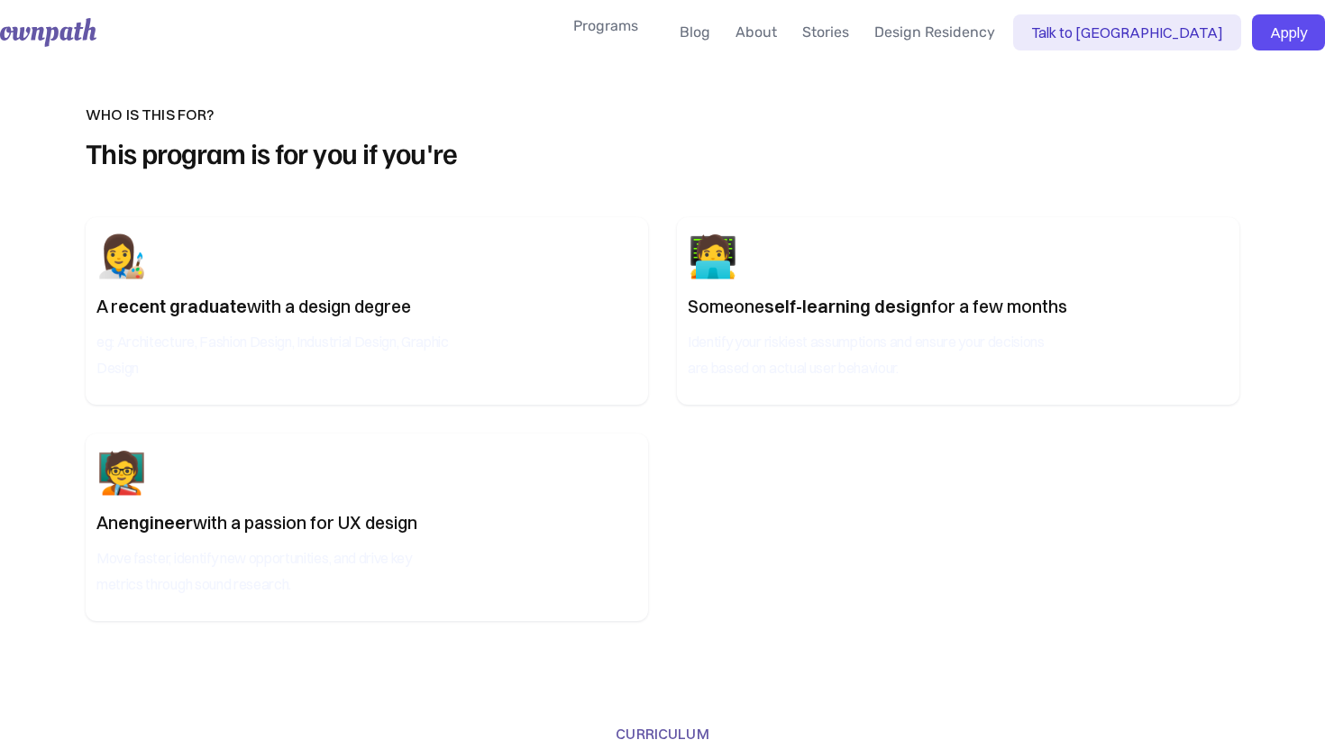 The width and height of the screenshot is (1325, 749). What do you see at coordinates (958, 306) in the screenshot?
I see `h3: Someone for a few months` at bounding box center [958, 306].